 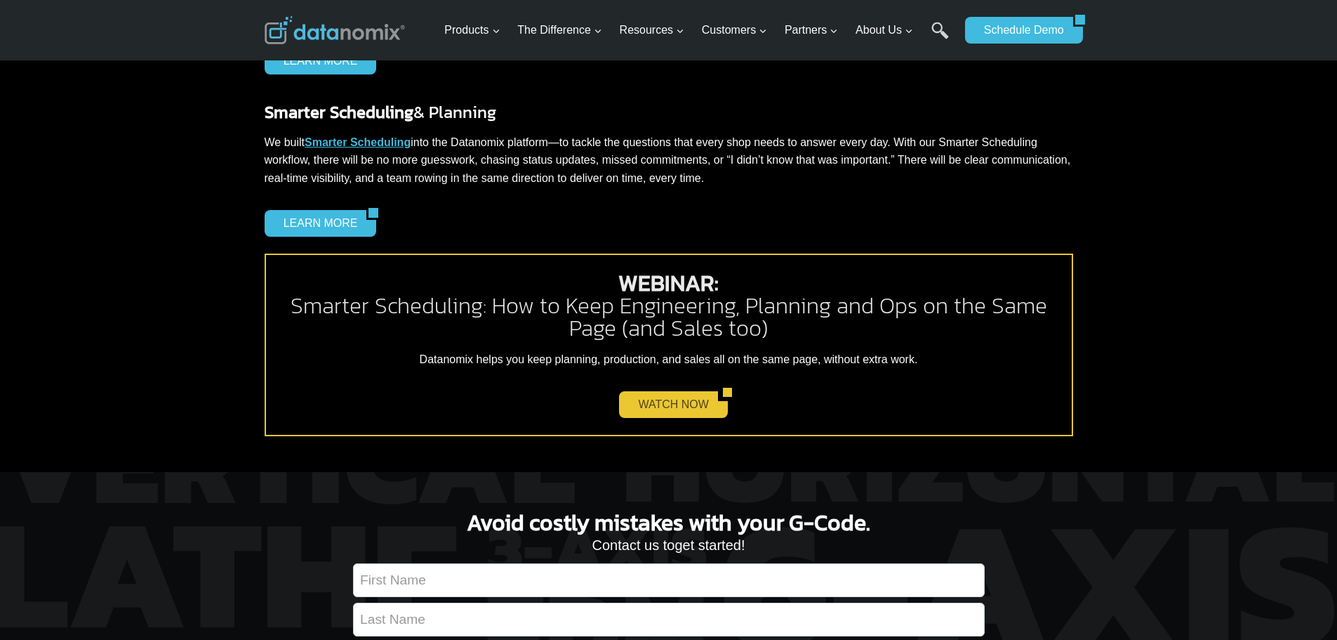 I want to click on span: Products, so click(x=472, y=30).